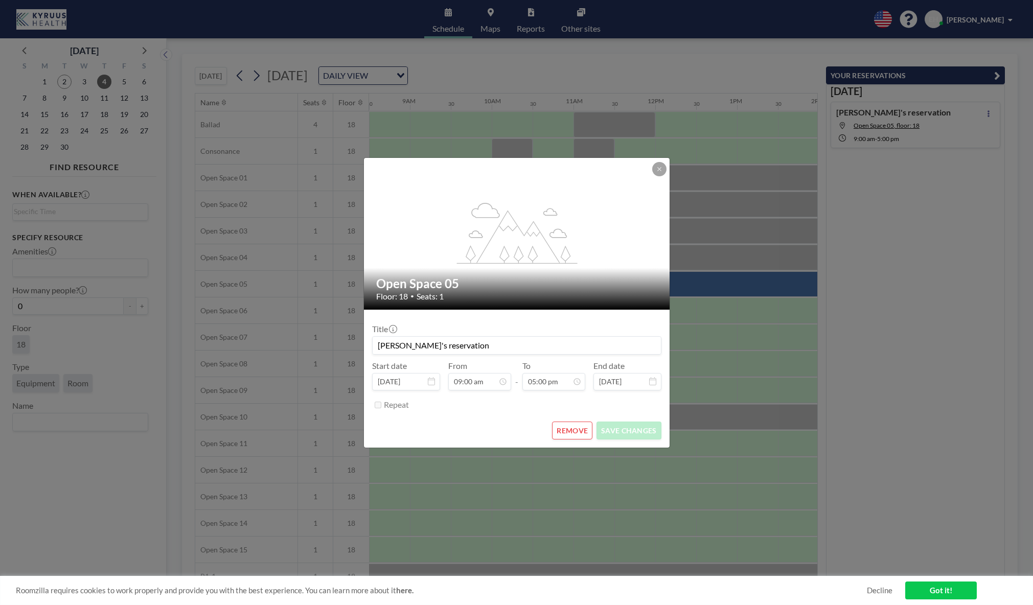  What do you see at coordinates (430, 296) in the screenshot?
I see `span: Seats: 1` at bounding box center [430, 296].